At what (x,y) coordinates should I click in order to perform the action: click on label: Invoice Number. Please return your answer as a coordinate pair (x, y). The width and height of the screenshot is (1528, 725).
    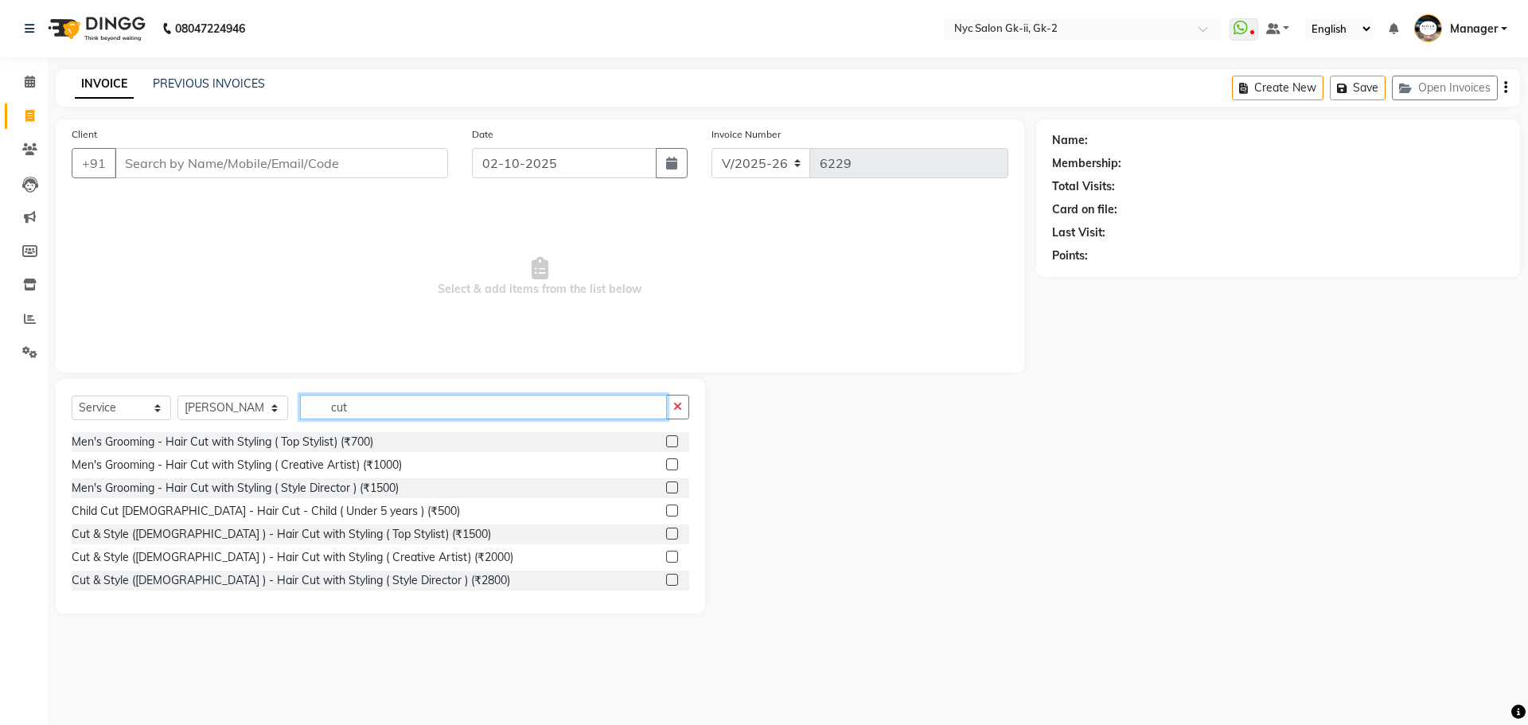
    Looking at the image, I should click on (746, 135).